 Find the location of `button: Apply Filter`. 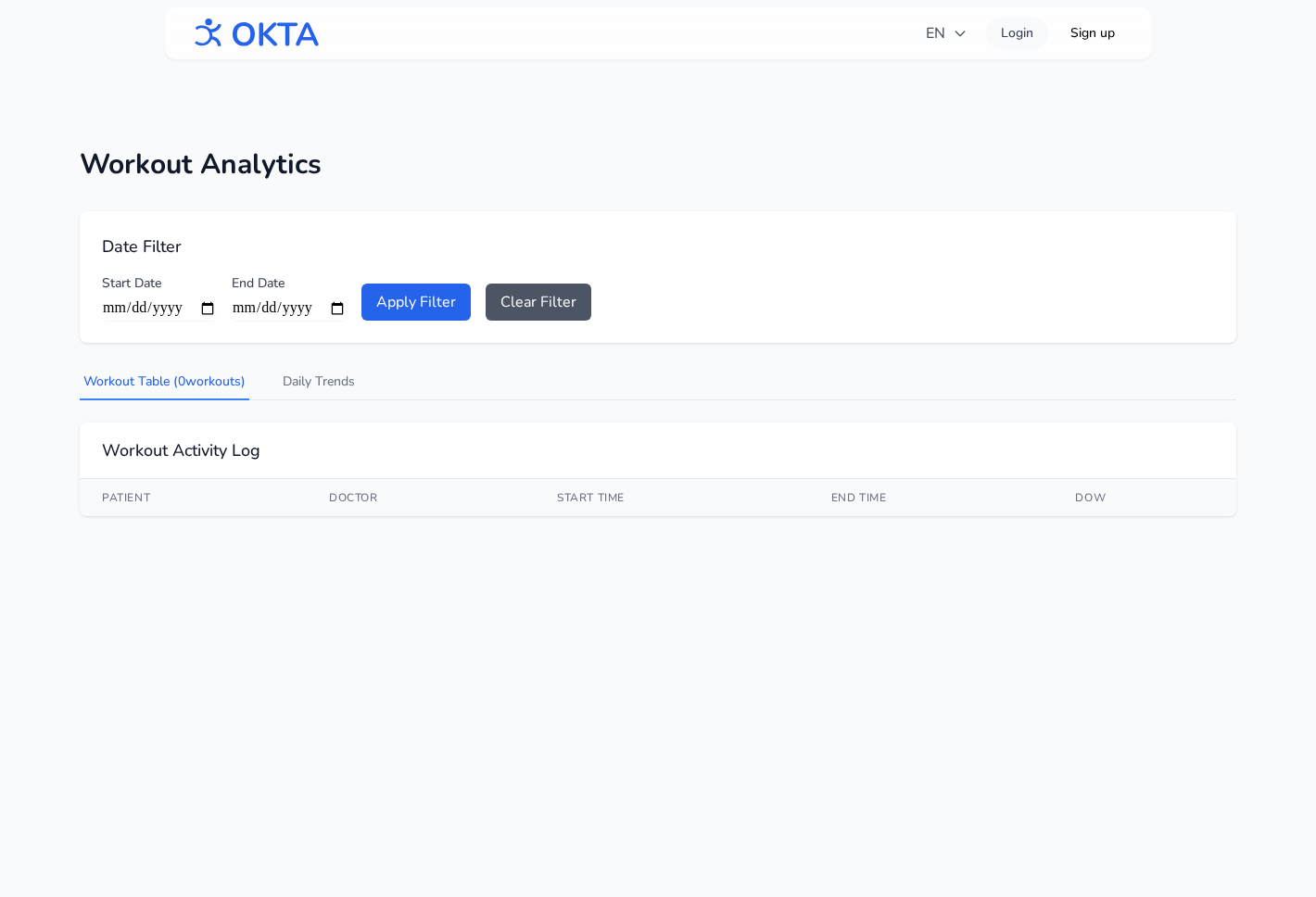

button: Apply Filter is located at coordinates (416, 302).